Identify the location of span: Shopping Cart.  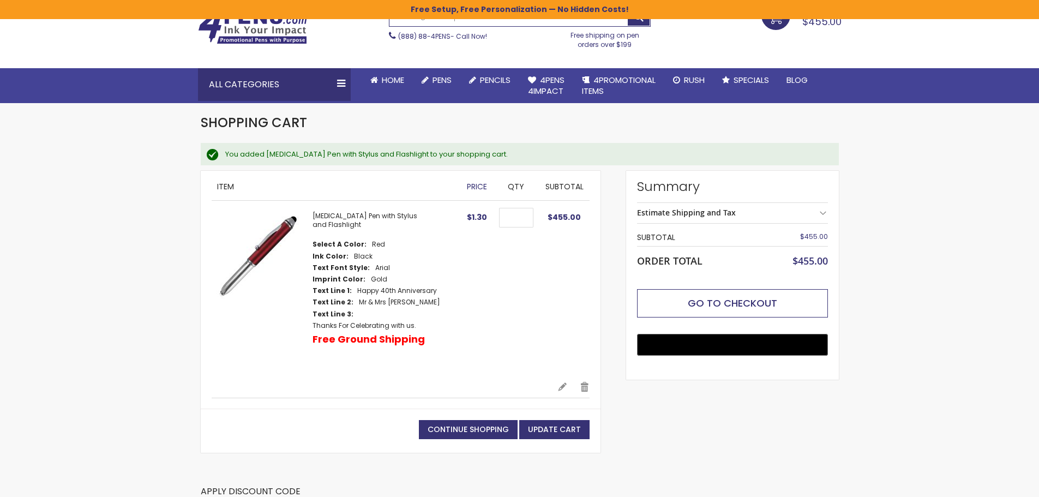
(254, 122).